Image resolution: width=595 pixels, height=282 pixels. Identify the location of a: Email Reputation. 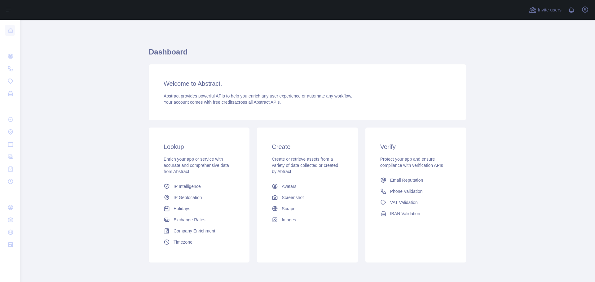
(415, 180).